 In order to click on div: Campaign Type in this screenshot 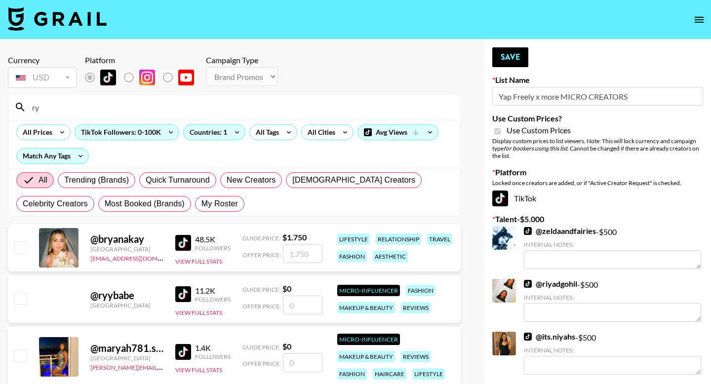, I will do `click(242, 60)`.